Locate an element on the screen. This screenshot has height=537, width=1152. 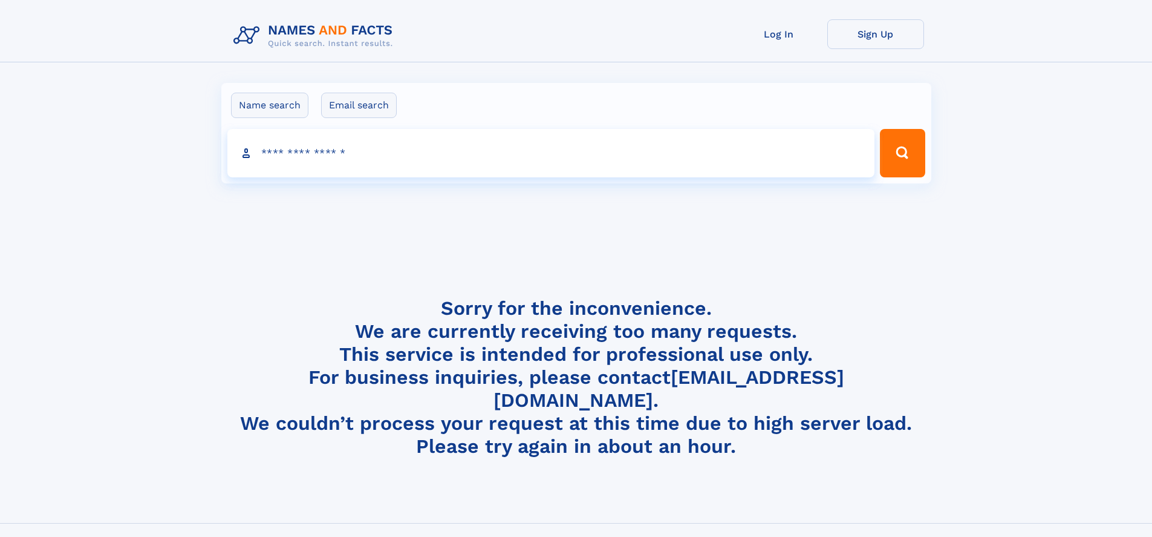
h4: Sorry for the inconvenience. We are currently receiving too many requests. This service is intend... is located at coordinates (576, 377).